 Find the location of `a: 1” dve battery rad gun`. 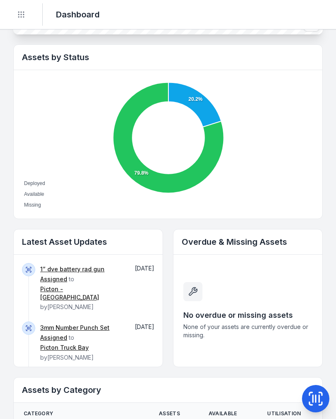

a: 1” dve battery rad gun is located at coordinates (72, 269).